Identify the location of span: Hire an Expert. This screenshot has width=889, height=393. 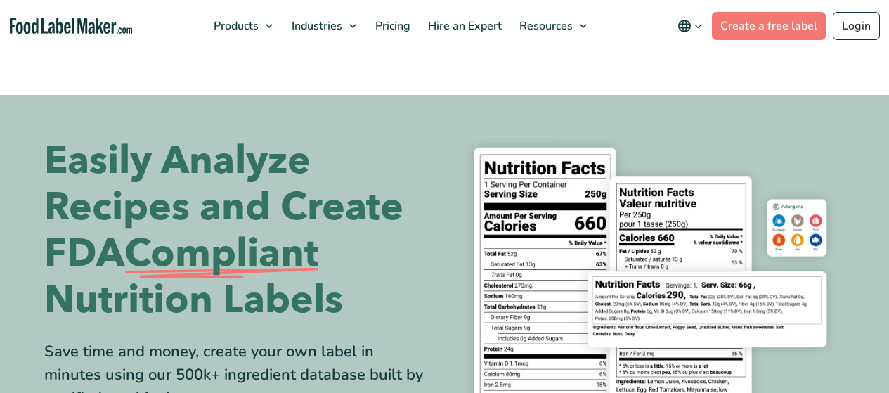
(463, 26).